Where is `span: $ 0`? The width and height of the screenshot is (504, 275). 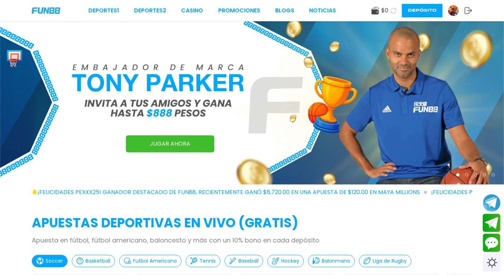 span: $ 0 is located at coordinates (385, 11).